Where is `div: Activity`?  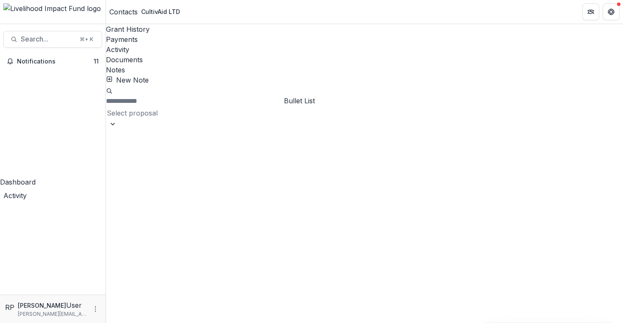
div: Activity is located at coordinates (364, 50).